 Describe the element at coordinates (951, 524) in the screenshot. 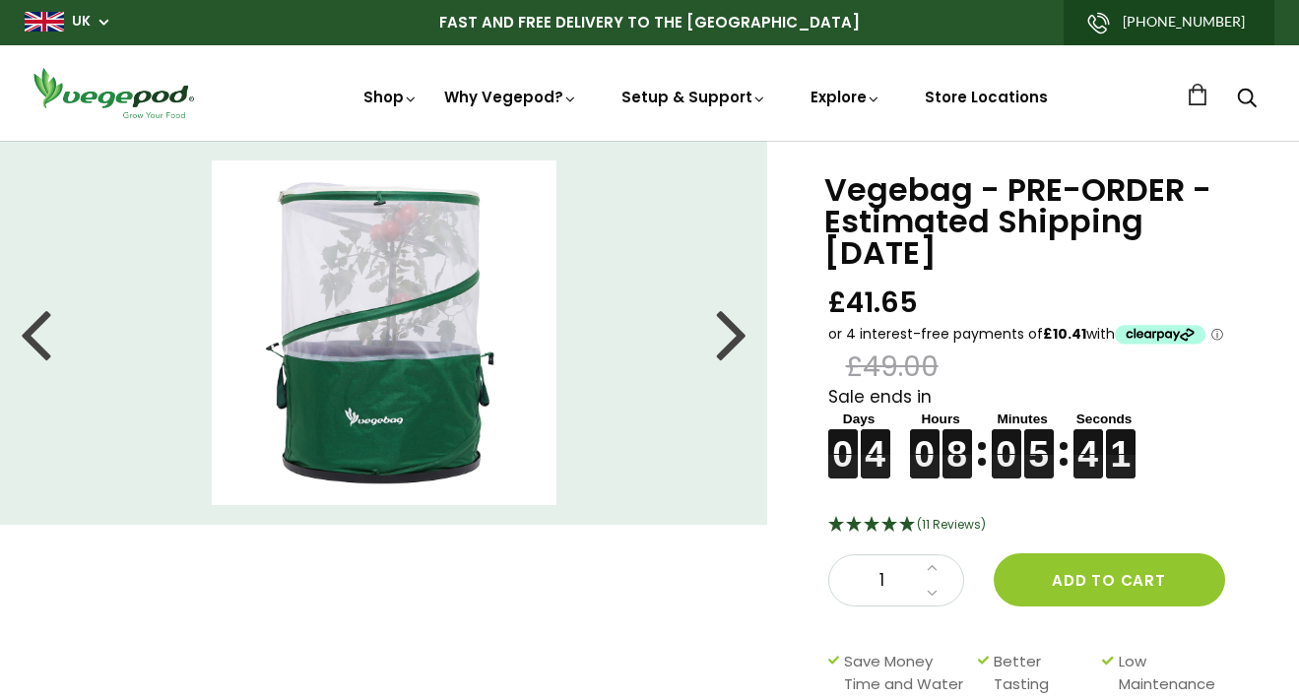

I see `span: 4.91 Stars - 11 Reviews` at that location.